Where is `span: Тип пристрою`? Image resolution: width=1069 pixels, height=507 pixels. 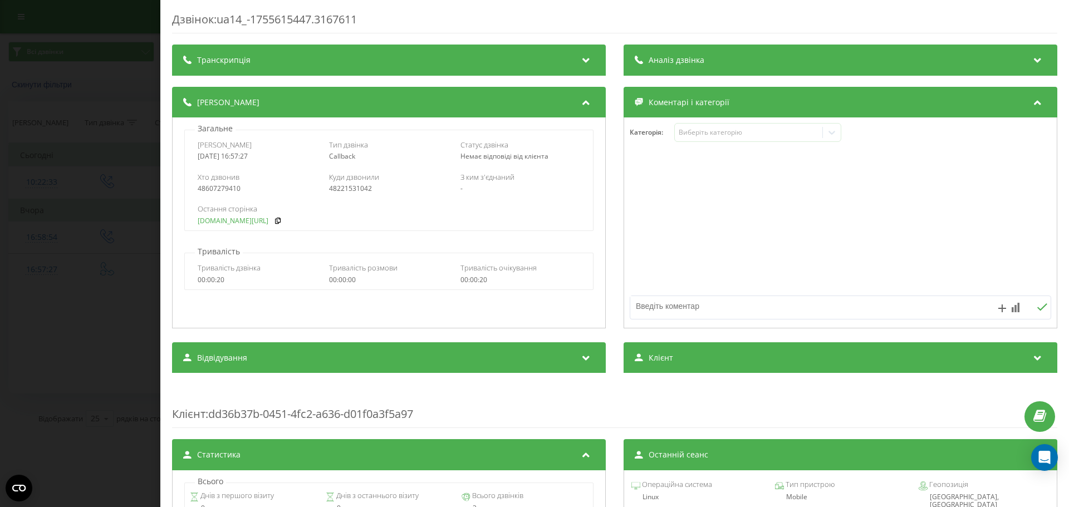
span: Тип пристрою is located at coordinates (809, 485).